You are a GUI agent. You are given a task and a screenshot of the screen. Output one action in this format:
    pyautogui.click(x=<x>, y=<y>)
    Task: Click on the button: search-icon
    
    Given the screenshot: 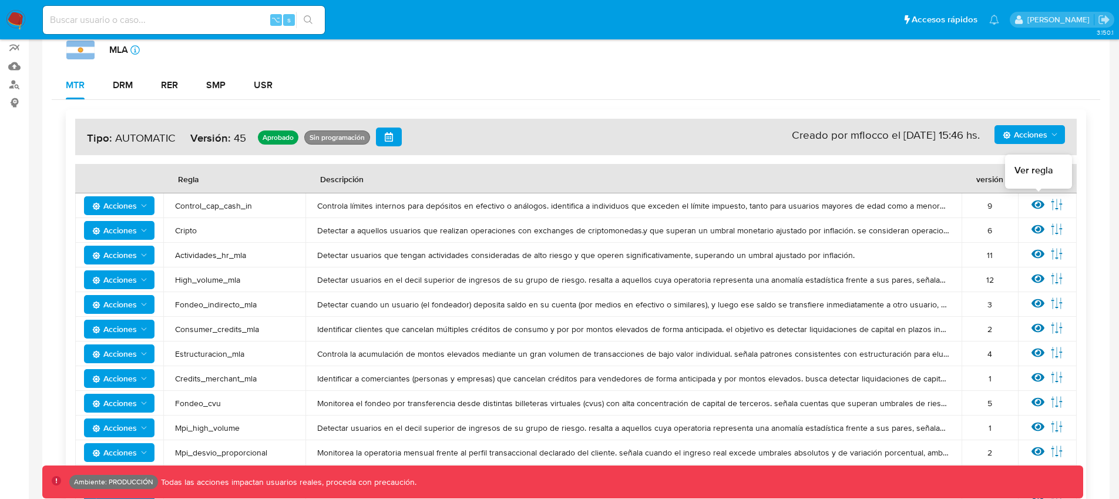 What is the action you would take?
    pyautogui.click(x=308, y=20)
    